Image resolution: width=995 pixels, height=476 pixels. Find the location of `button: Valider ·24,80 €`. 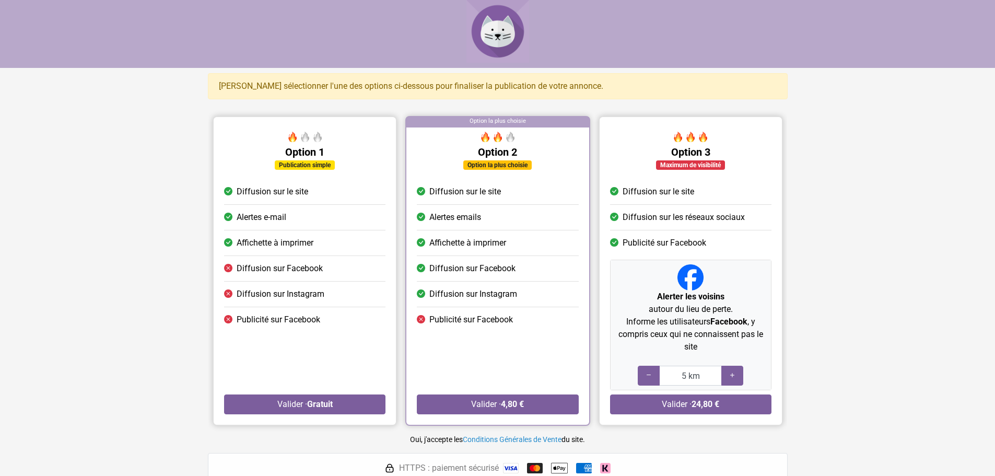

button: Valider ·24,80 € is located at coordinates (690, 404).